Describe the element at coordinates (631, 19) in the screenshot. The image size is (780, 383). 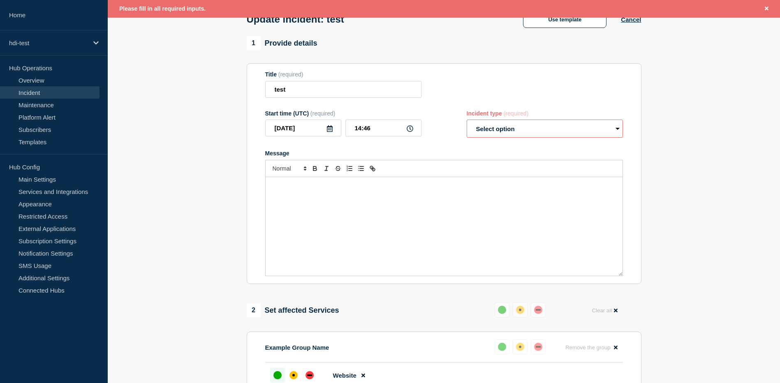
I see `button: Cancel` at that location.